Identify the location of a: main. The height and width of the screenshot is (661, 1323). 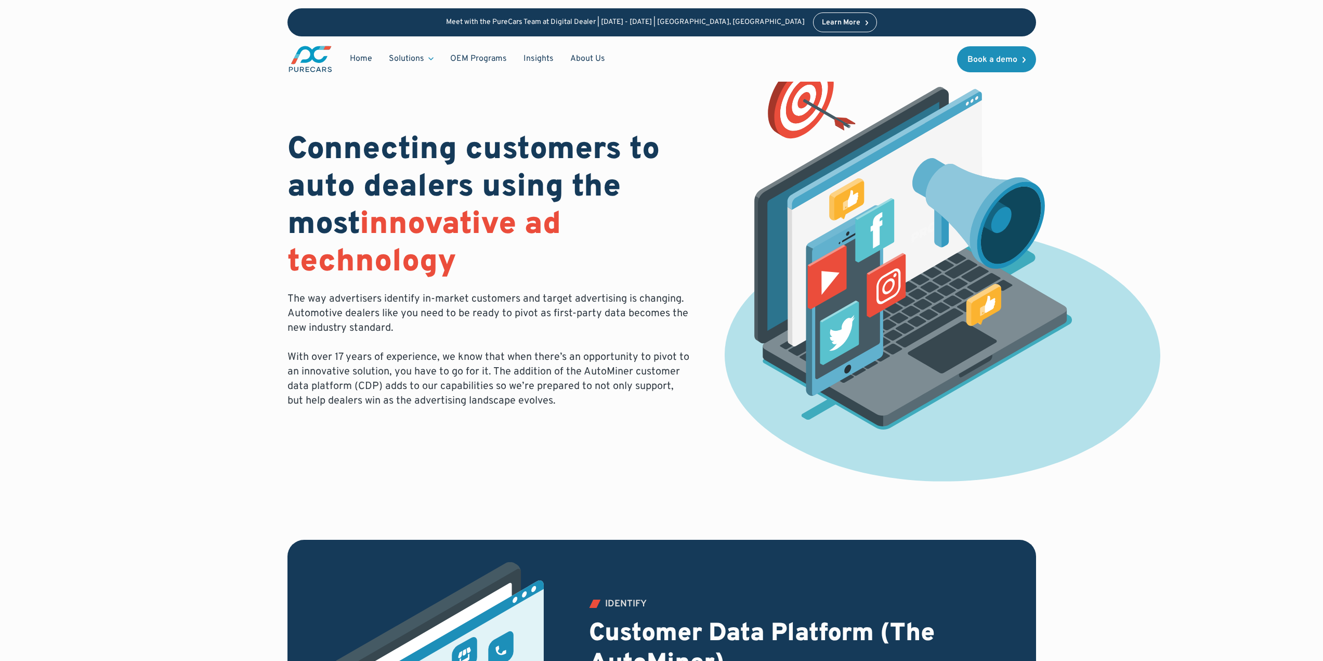
(310, 59).